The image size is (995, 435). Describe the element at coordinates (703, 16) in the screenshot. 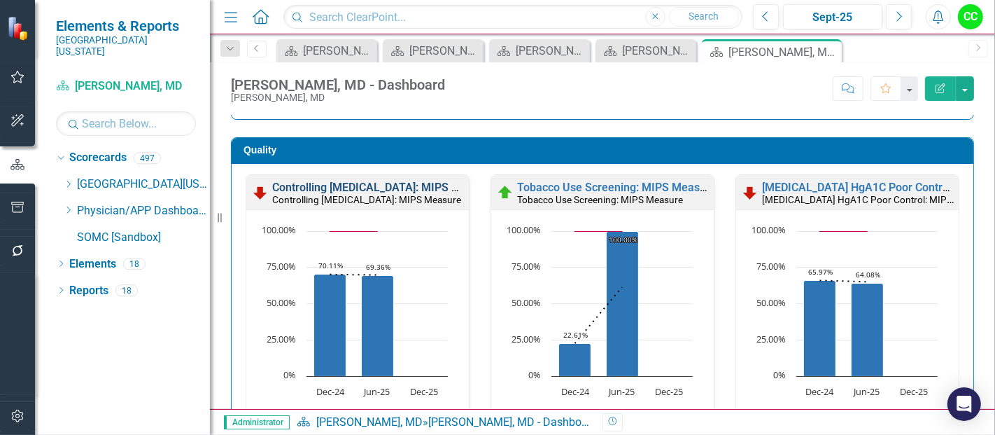

I see `span: Search` at that location.